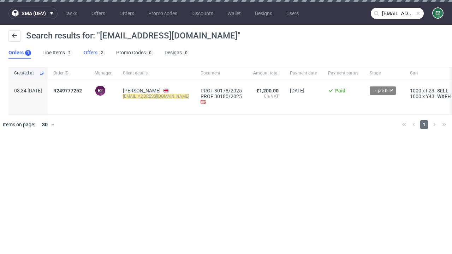 Image resolution: width=452 pixels, height=254 pixels. Describe the element at coordinates (384, 73) in the screenshot. I see `span: Stage` at that location.